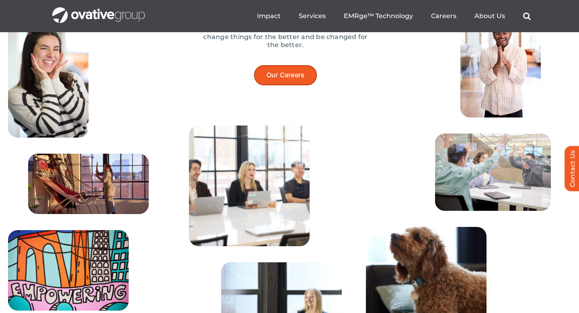  Describe the element at coordinates (493, 172) in the screenshot. I see `img: Home – Careers 4` at that location.